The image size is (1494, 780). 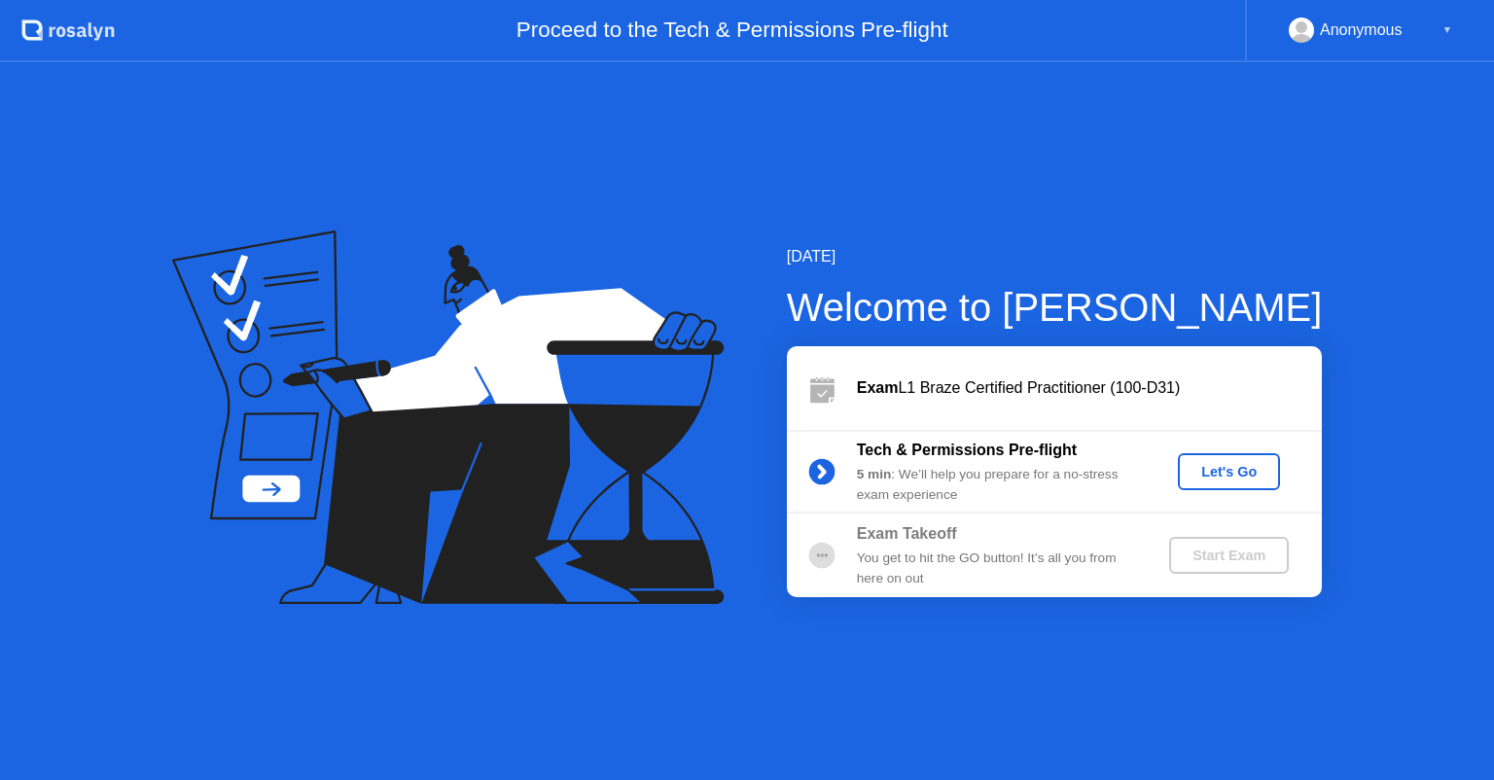 What do you see at coordinates (1229, 555) in the screenshot?
I see `button: Start Exam` at bounding box center [1229, 555].